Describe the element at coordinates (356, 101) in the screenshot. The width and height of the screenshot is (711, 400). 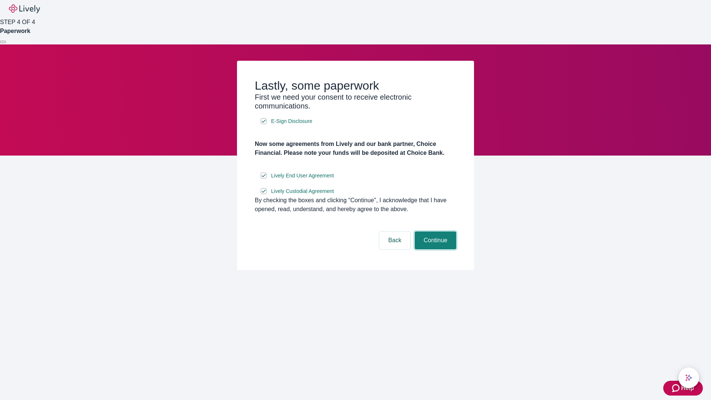
I see `h3: First we need your consent to receive electronic communications.` at that location.